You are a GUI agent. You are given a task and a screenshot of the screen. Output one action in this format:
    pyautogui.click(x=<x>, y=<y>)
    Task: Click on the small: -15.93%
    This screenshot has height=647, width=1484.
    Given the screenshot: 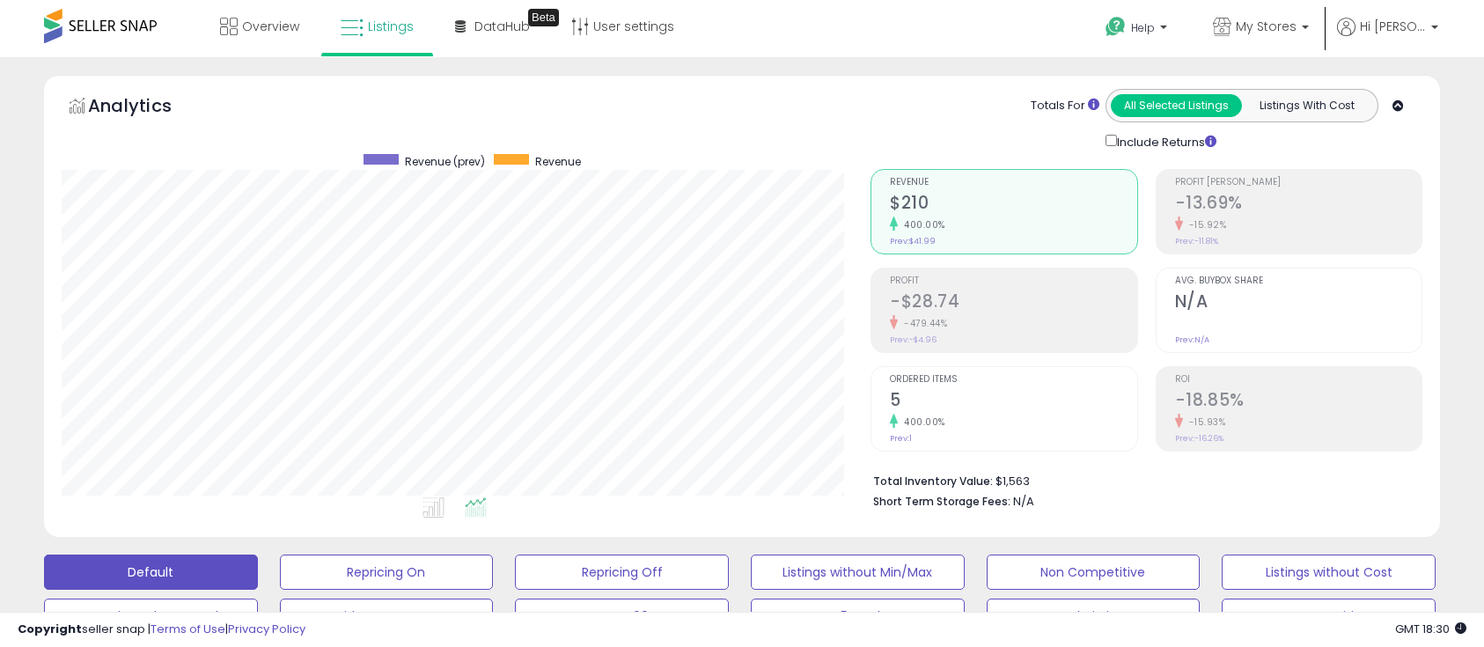 What is the action you would take?
    pyautogui.click(x=1204, y=422)
    